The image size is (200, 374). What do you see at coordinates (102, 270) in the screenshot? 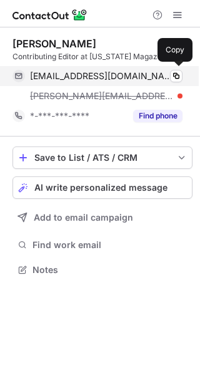
I see `button: Notes` at bounding box center [102, 270].